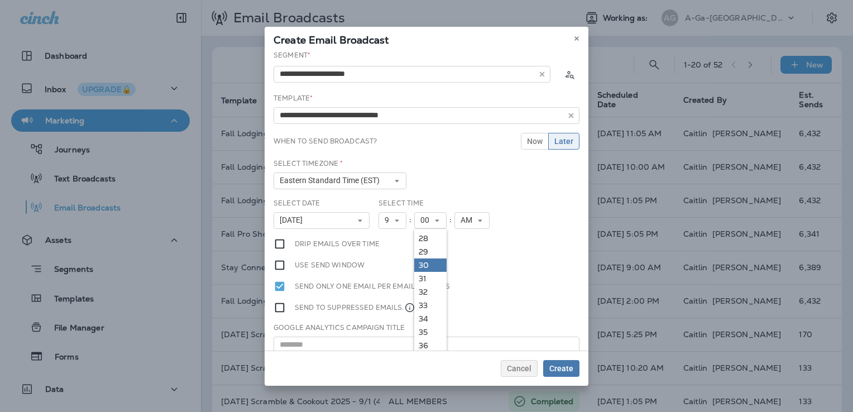 This screenshot has height=412, width=853. What do you see at coordinates (561, 368) in the screenshot?
I see `button: Create` at bounding box center [561, 368].